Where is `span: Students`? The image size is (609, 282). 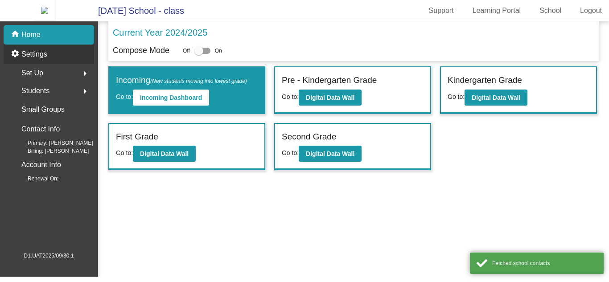
span: Students is located at coordinates (35, 91).